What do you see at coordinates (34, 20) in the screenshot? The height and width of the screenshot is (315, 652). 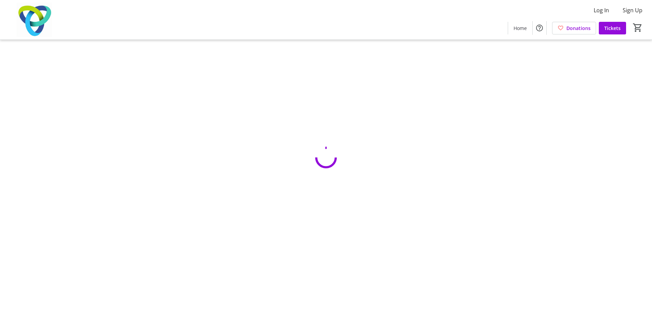 I see `img: Trillium Health Partners Foundation's Logo` at bounding box center [34, 20].